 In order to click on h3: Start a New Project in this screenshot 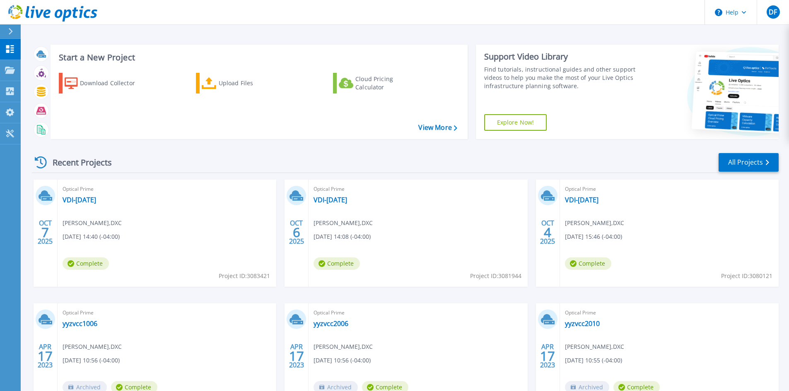, I will do `click(258, 58)`.